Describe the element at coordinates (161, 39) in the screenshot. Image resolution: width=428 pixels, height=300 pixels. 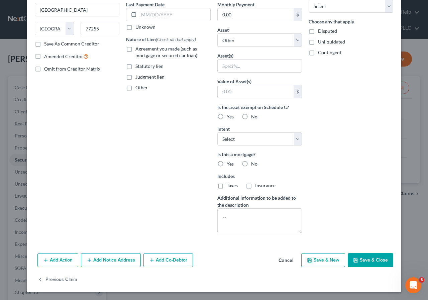
I see `label: Nature of Lien` at that location.